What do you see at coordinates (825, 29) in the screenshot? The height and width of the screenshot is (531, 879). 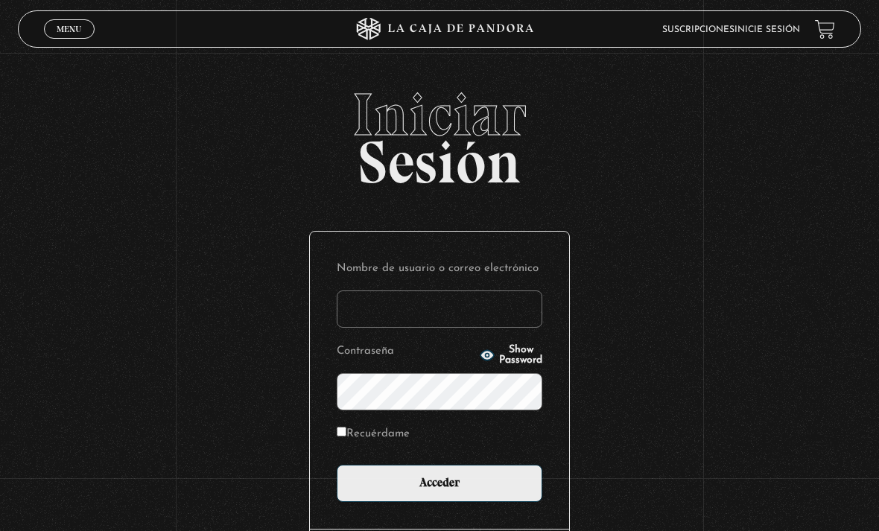 I see `a: View your shopping cart` at bounding box center [825, 29].